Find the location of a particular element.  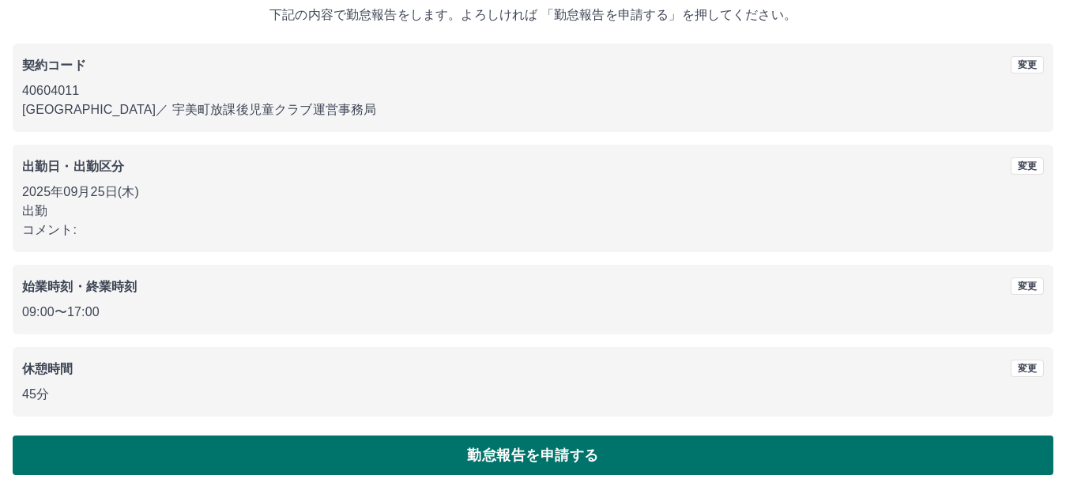

p: 45分 is located at coordinates (533, 394).